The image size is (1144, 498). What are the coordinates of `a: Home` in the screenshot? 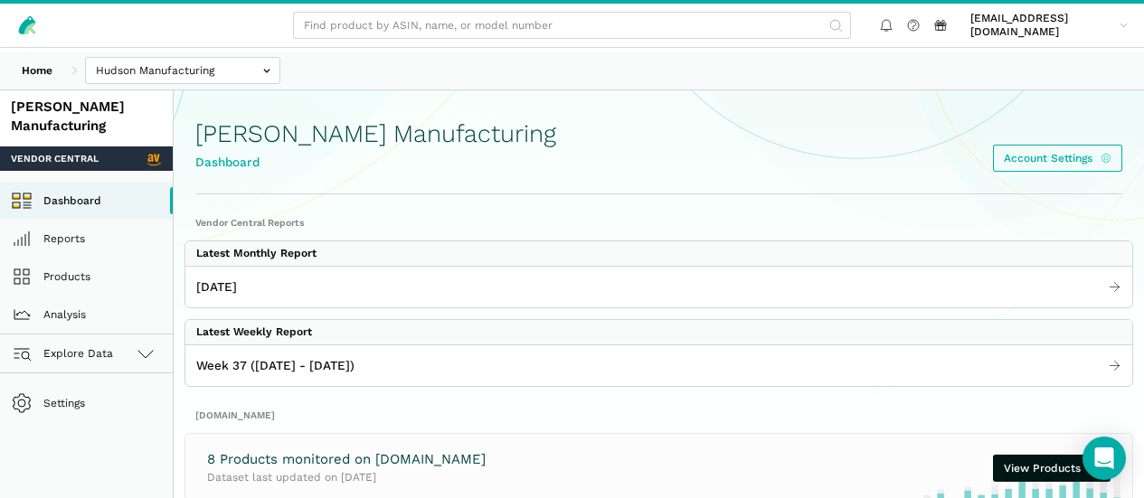 It's located at (37, 71).